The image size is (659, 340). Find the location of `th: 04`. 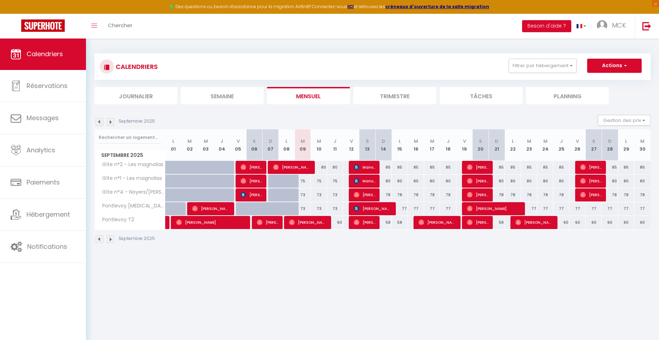

th: 04 is located at coordinates (222, 145).